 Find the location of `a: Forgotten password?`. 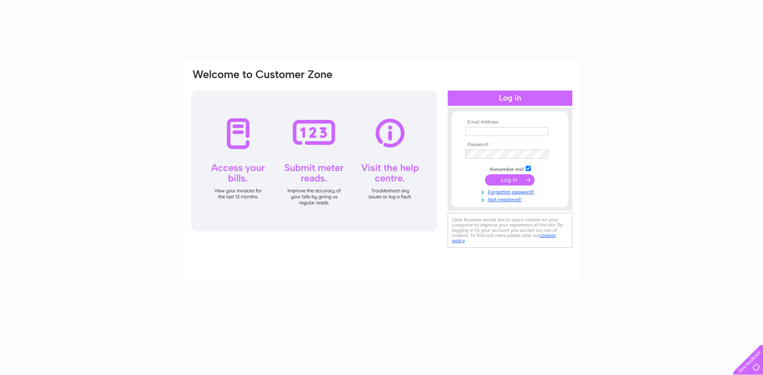

a: Forgotten password? is located at coordinates (511, 191).